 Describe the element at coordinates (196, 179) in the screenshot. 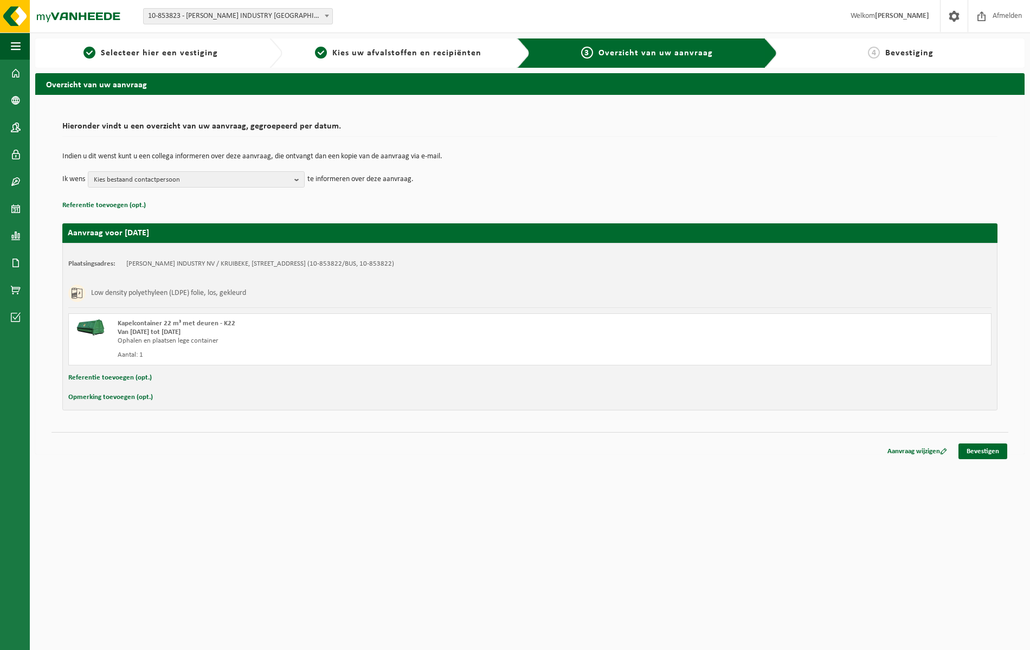

I see `button: Kies bestaand contactpersoon` at that location.